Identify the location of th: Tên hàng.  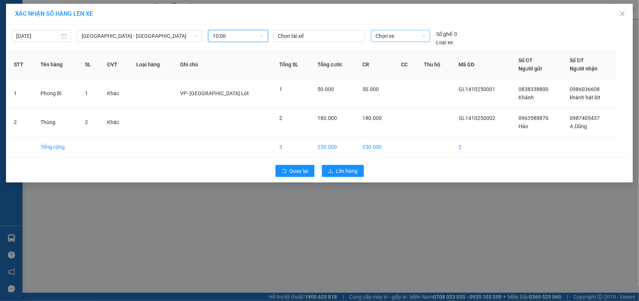
(57, 64).